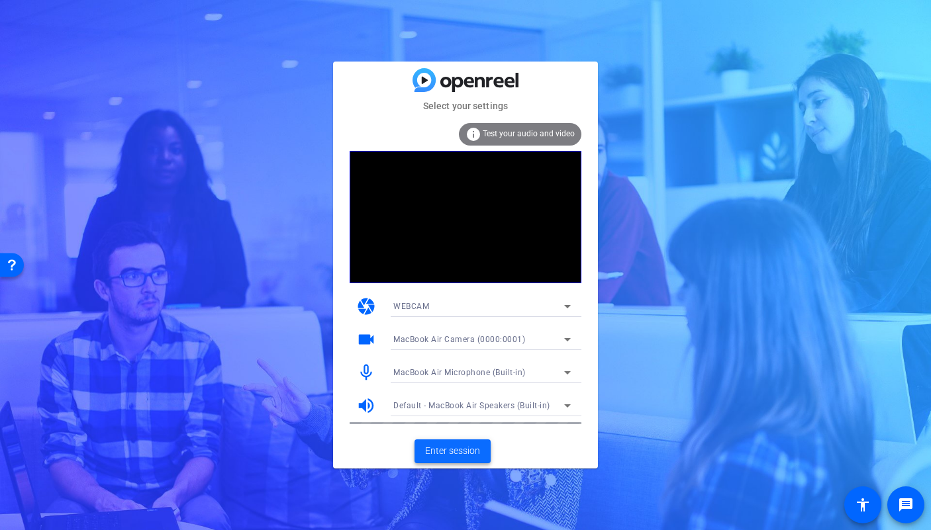  What do you see at coordinates (452, 452) in the screenshot?
I see `button: Enter session` at bounding box center [452, 452].